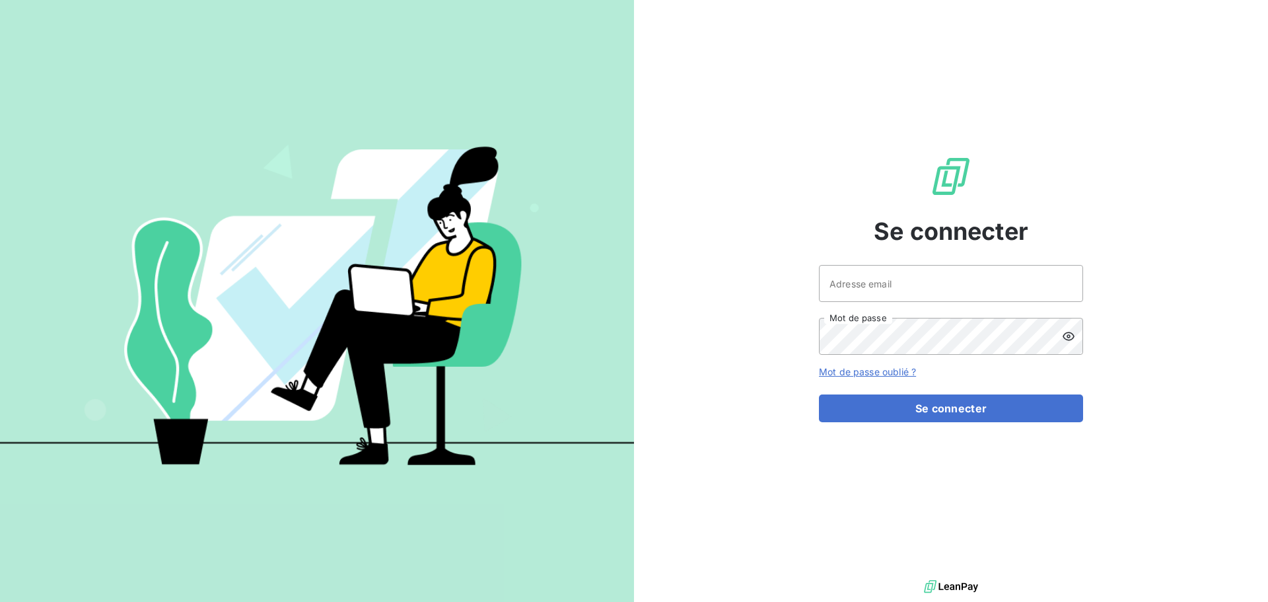 The image size is (1268, 602). I want to click on input: placeholder, so click(951, 283).